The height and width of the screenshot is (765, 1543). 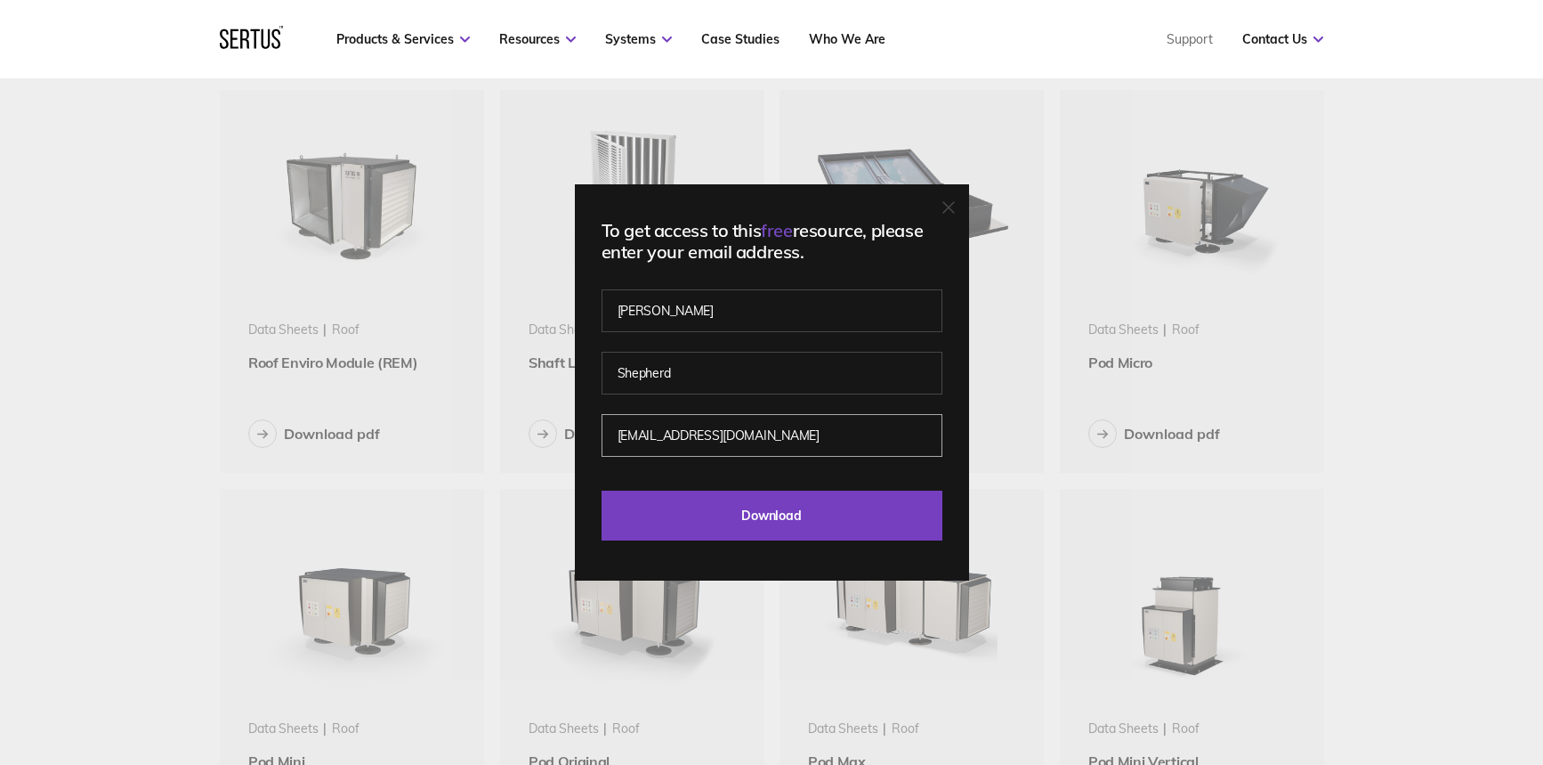 What do you see at coordinates (776, 230) in the screenshot?
I see `span: free` at bounding box center [776, 230].